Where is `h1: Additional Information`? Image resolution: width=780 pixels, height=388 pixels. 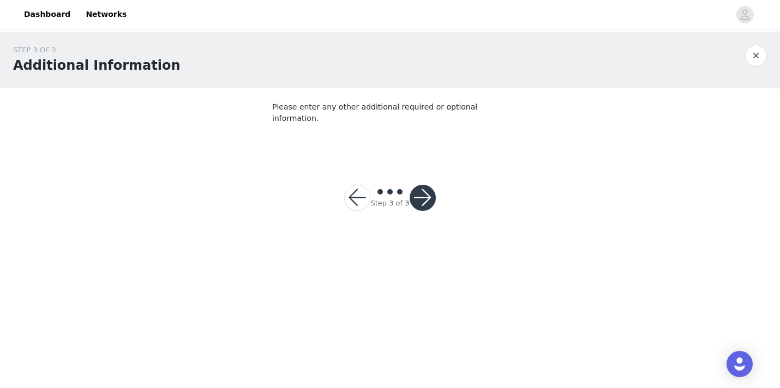 h1: Additional Information is located at coordinates (96, 65).